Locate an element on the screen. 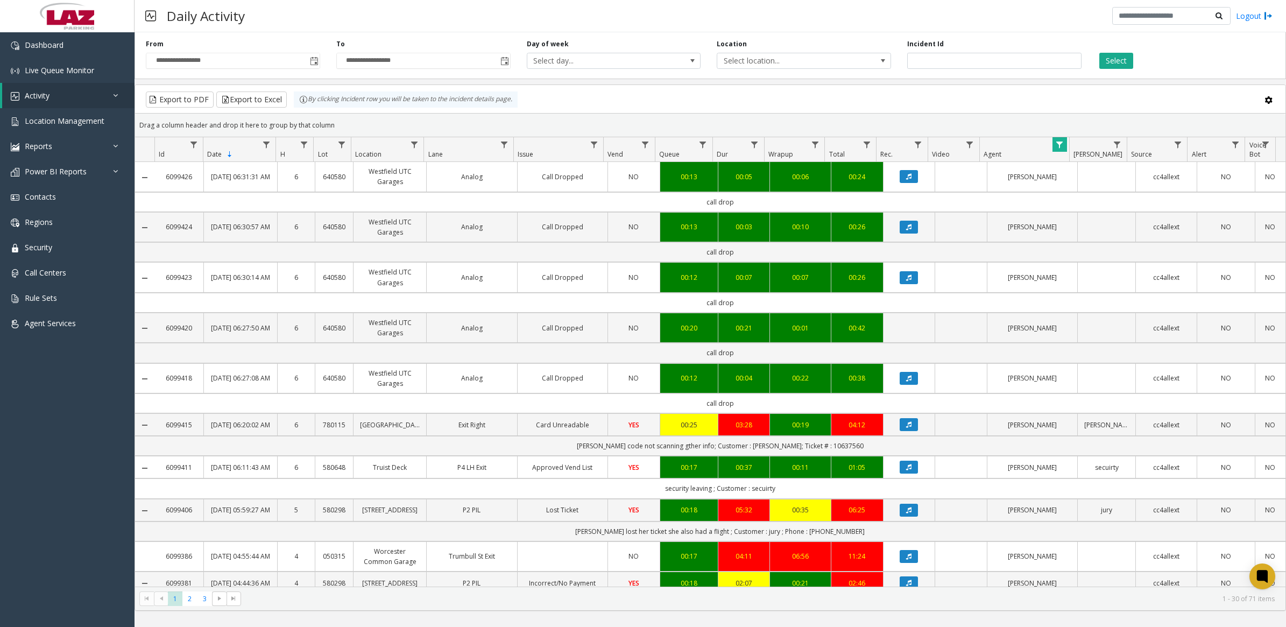  a: 04:11 is located at coordinates (744, 556).